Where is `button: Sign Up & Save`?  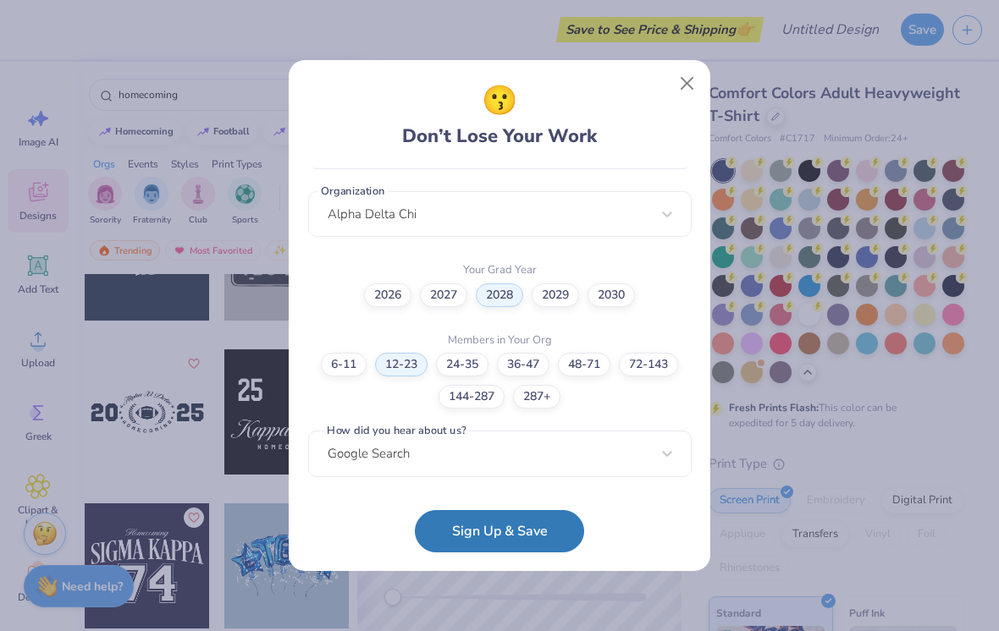
button: Sign Up & Save is located at coordinates (499, 531).